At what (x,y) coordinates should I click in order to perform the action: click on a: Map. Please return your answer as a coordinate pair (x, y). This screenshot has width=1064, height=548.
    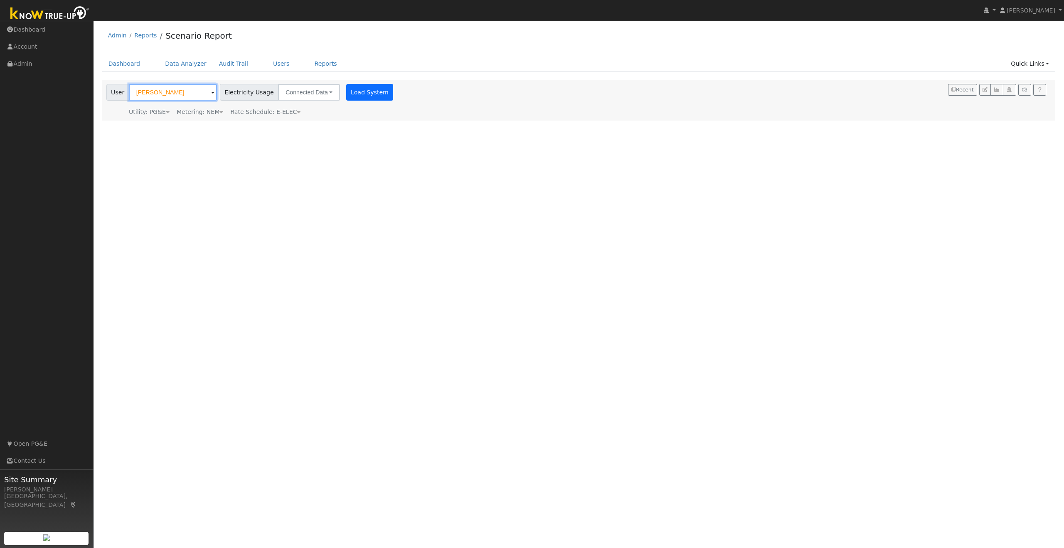
    Looking at the image, I should click on (74, 504).